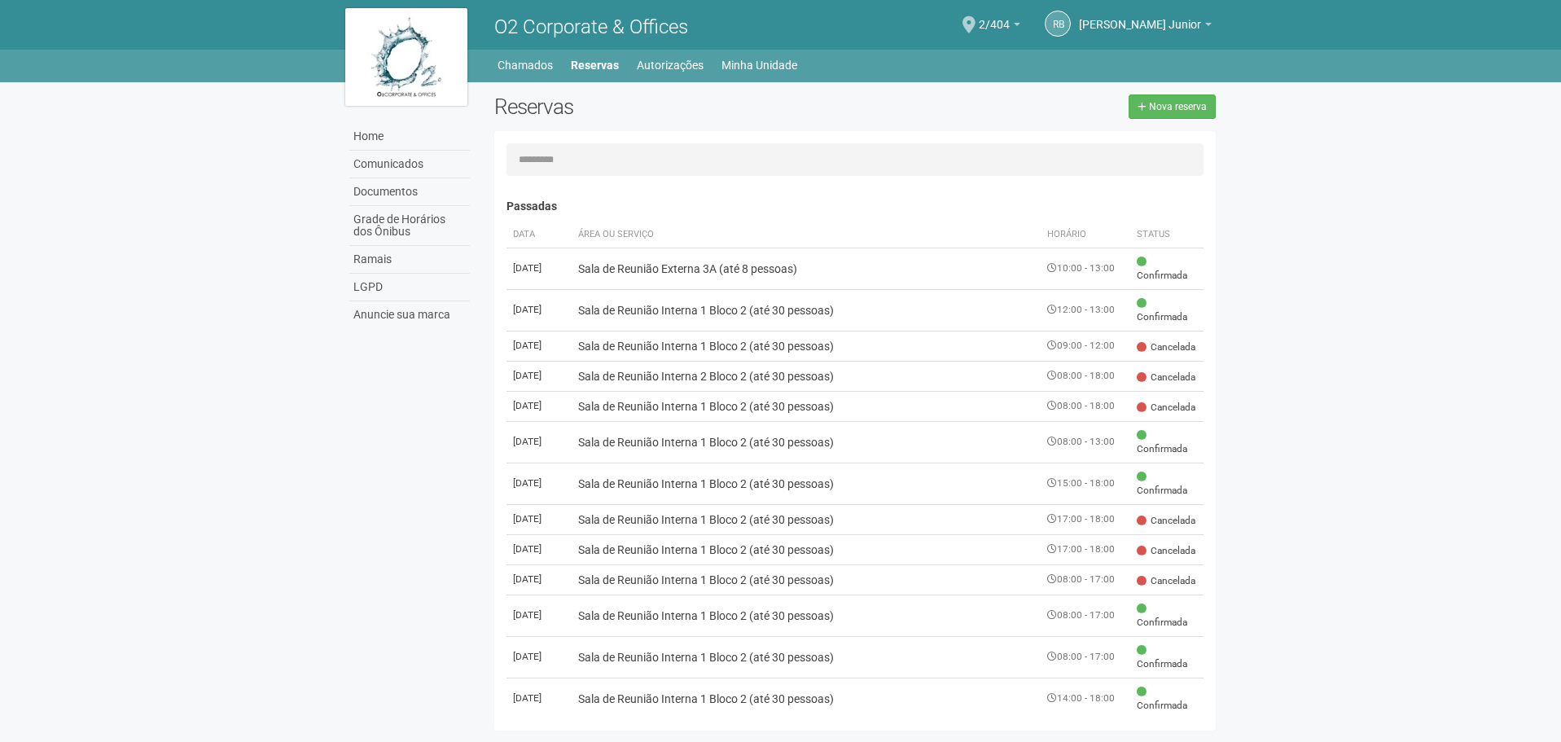  What do you see at coordinates (759, 65) in the screenshot?
I see `a: Minha Unidade` at bounding box center [759, 65].